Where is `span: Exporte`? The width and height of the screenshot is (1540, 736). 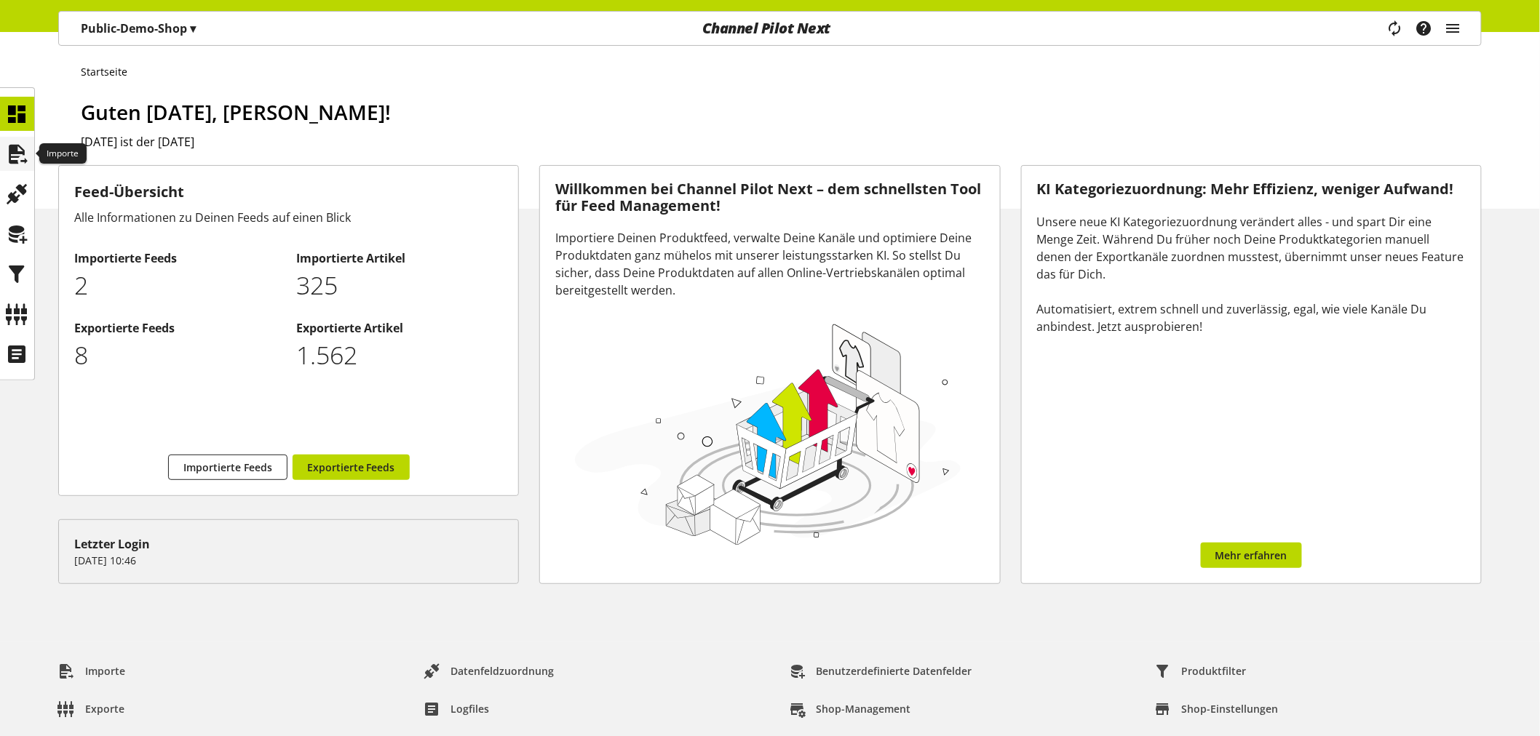
span: Exporte is located at coordinates (105, 709).